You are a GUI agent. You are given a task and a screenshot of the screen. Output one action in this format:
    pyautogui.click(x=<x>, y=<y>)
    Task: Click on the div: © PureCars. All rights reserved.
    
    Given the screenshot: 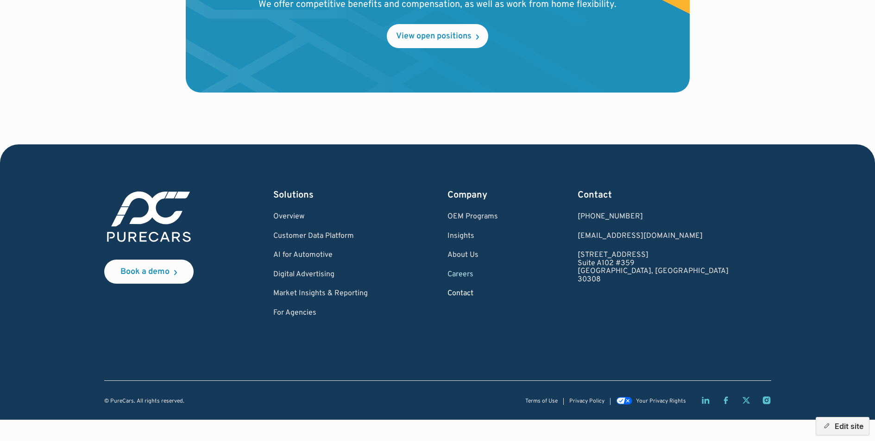 What is the action you would take?
    pyautogui.click(x=144, y=402)
    